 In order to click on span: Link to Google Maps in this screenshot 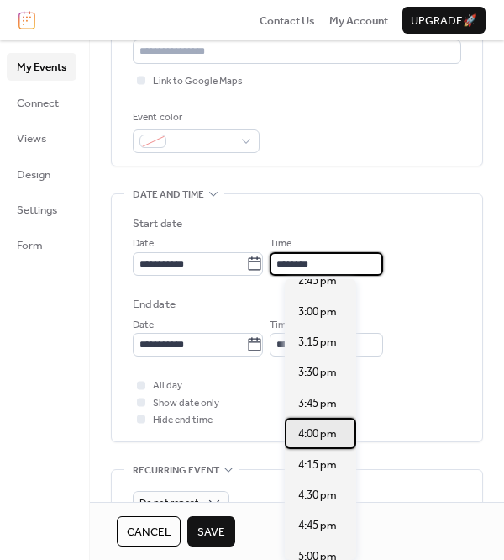, I will do `click(197, 82)`.